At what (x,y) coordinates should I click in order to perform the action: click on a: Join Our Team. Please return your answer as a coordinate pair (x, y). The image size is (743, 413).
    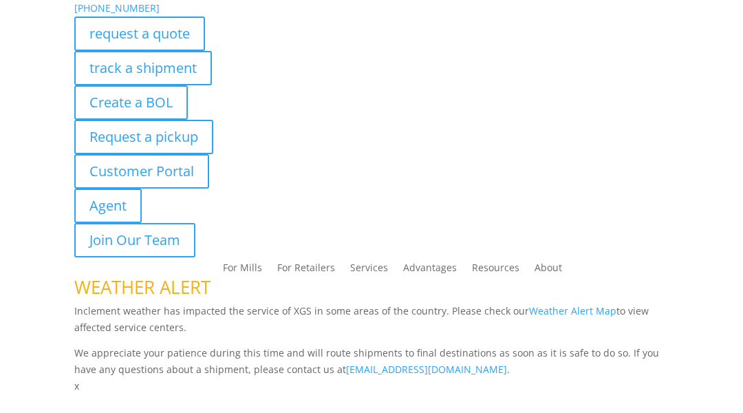
    Looking at the image, I should click on (135, 240).